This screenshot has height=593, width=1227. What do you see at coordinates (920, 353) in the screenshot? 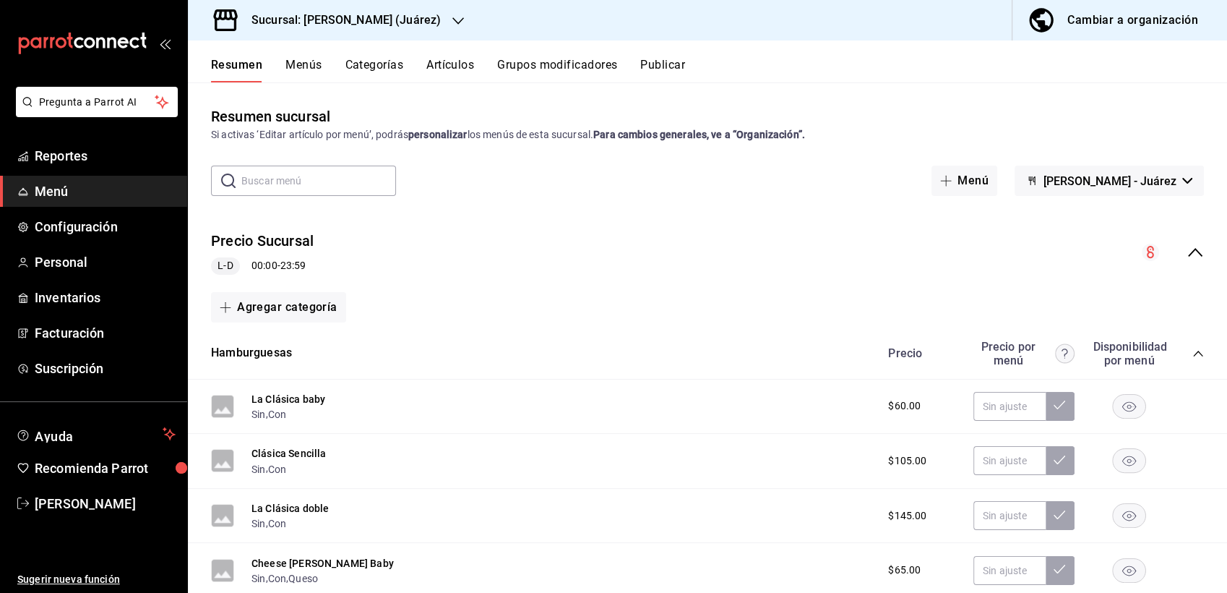
I see `div: Precio` at bounding box center [920, 353].